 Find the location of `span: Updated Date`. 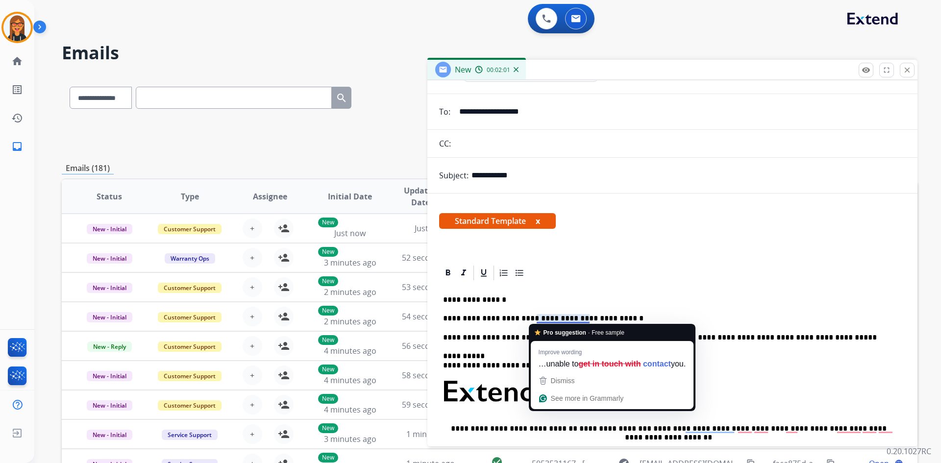

span: Updated Date is located at coordinates (420, 196).